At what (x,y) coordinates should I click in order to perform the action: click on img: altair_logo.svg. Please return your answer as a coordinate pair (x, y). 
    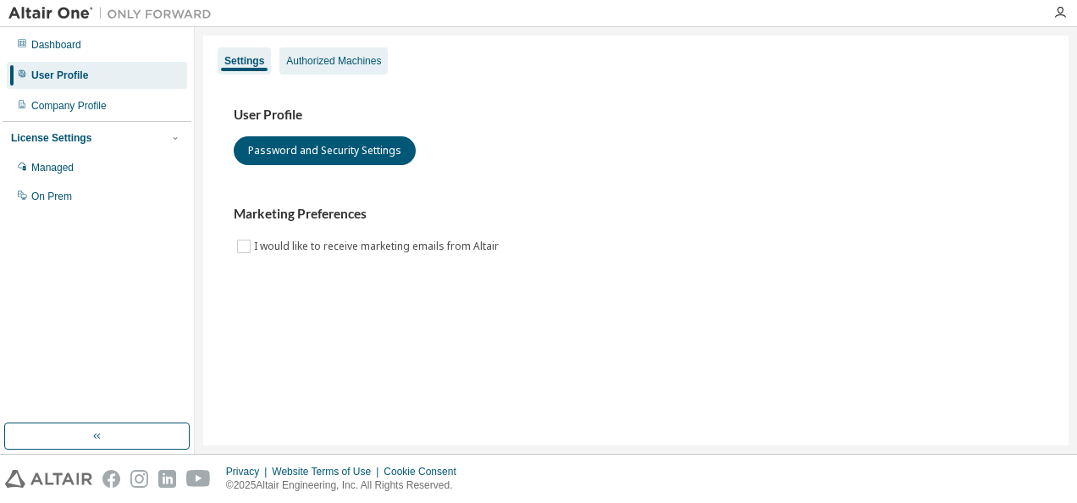
    Looking at the image, I should click on (48, 479).